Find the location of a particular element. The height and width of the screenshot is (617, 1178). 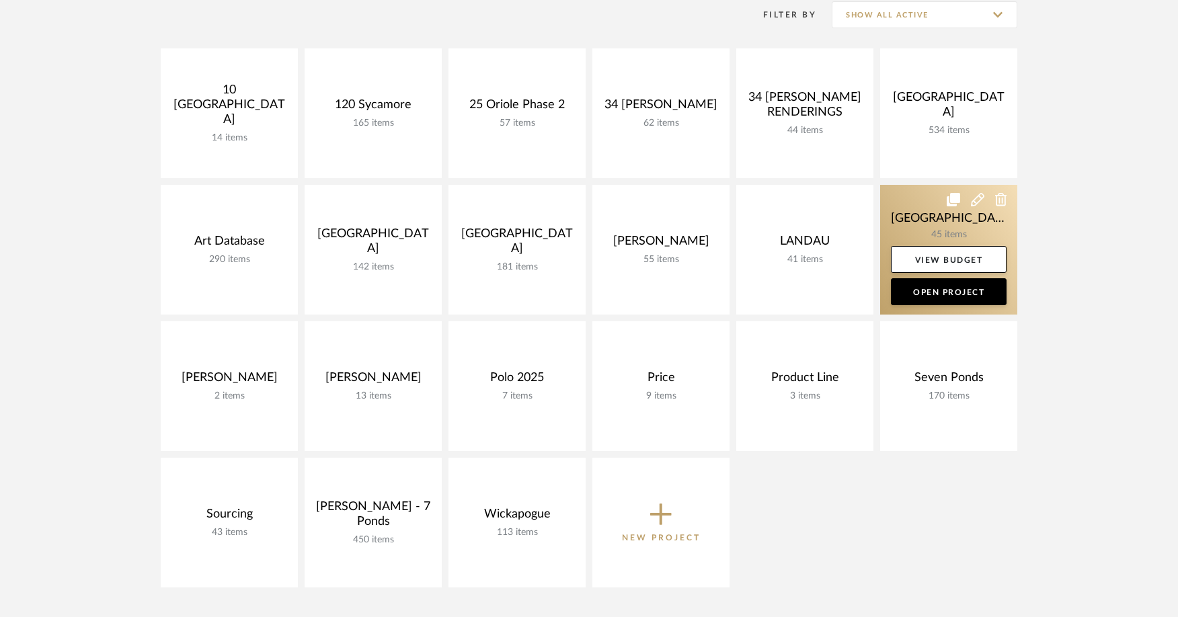

div: 290 items is located at coordinates (229, 260).